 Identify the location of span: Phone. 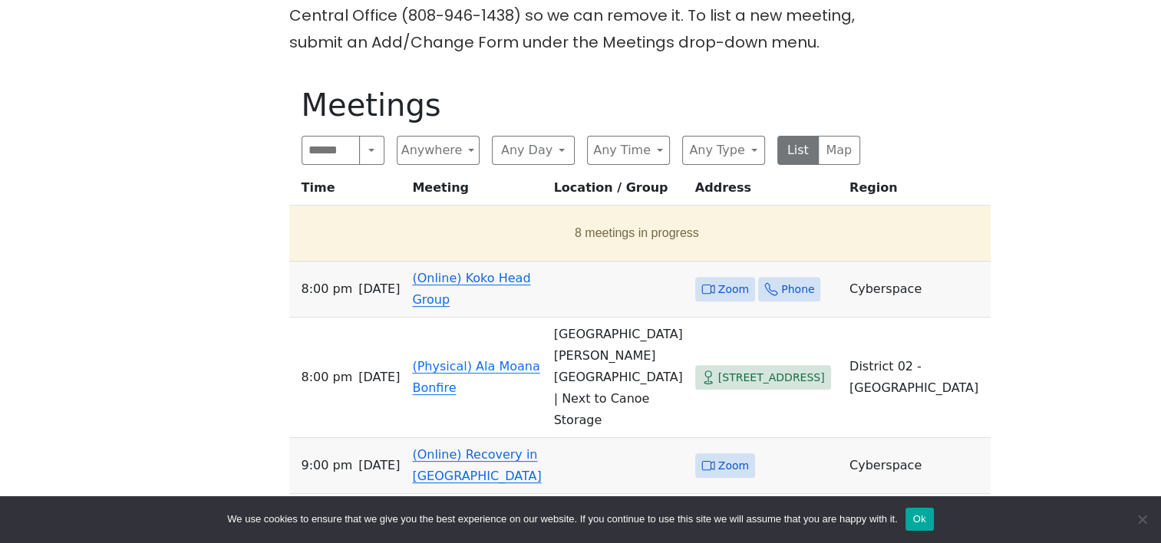
(797, 289).